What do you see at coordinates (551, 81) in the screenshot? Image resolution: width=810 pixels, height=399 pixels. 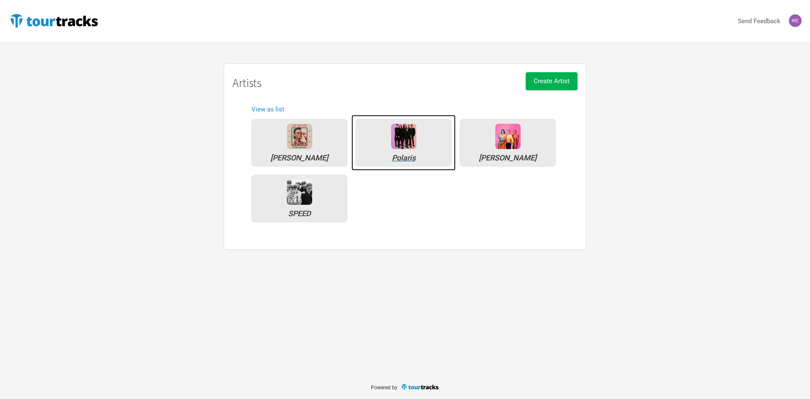 I see `button: Create Artist` at bounding box center [551, 81].